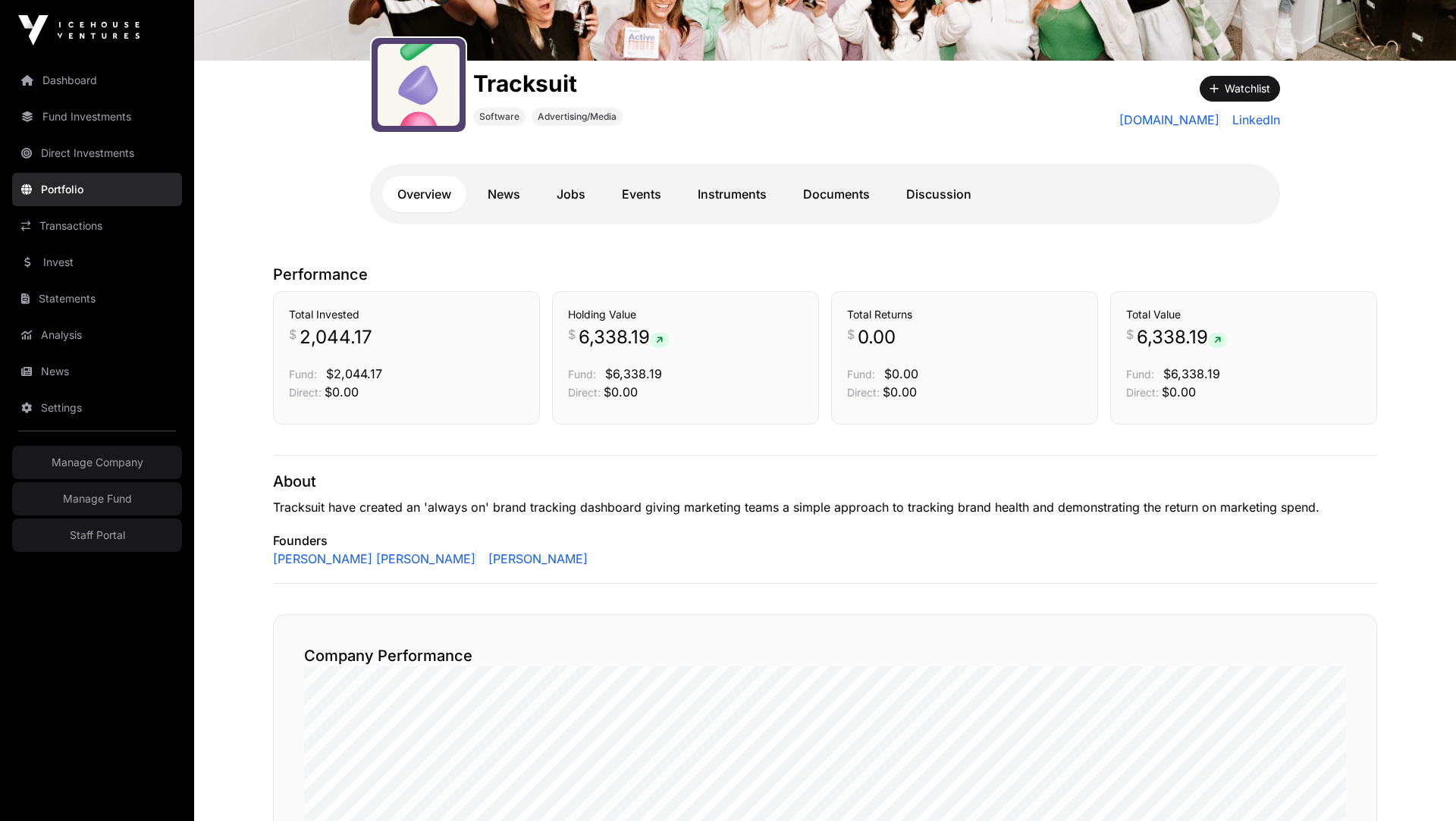 The width and height of the screenshot is (1456, 821). What do you see at coordinates (1244, 315) in the screenshot?
I see `h3: Total Value` at bounding box center [1244, 315].